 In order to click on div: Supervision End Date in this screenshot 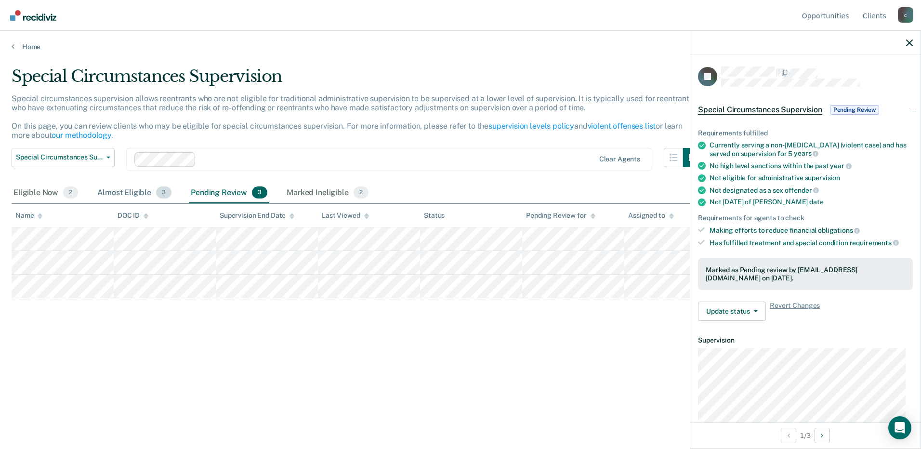, I will do `click(257, 215)`.